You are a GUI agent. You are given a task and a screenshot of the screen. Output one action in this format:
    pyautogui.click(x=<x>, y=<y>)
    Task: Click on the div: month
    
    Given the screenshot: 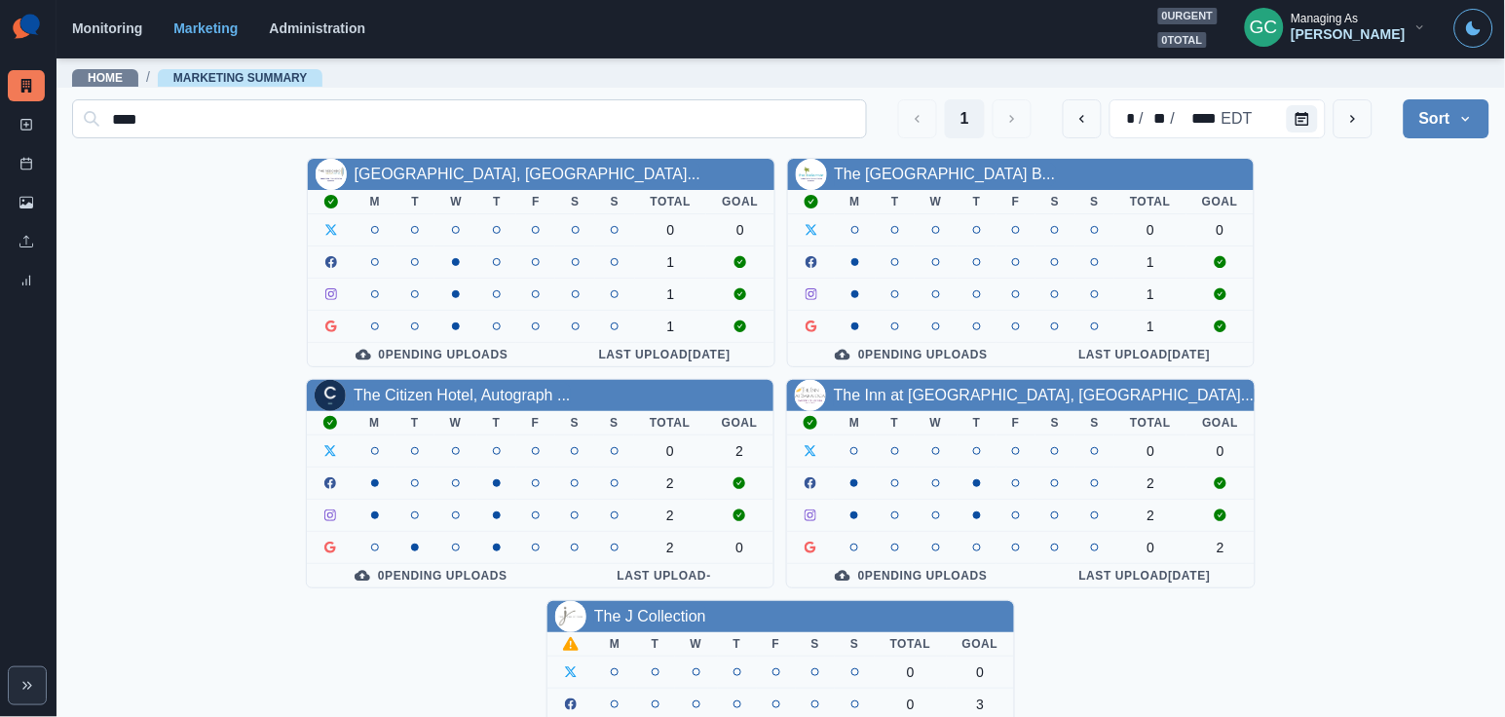 What is the action you would take?
    pyautogui.click(x=1126, y=119)
    